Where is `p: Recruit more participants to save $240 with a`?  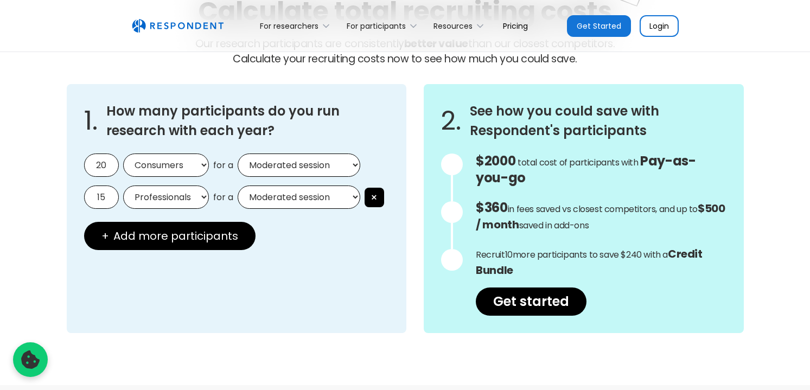
p: Recruit more participants to save $240 with a is located at coordinates (600, 263).